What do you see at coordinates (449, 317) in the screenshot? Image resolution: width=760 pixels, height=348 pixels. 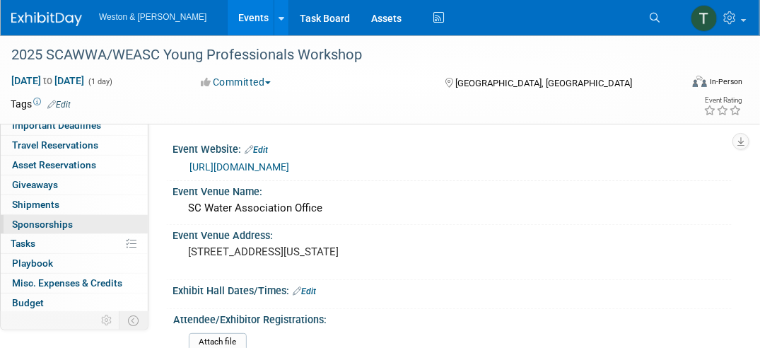 I see `div: Attendee/Exhibitor Registrations:` at bounding box center [449, 317].